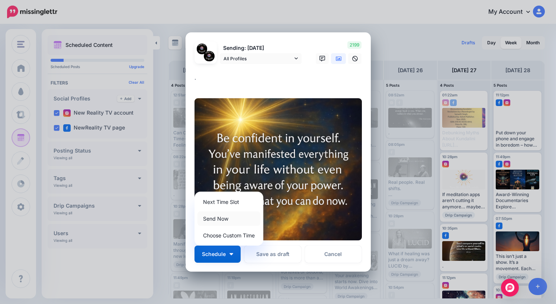 The image size is (556, 304). What do you see at coordinates (229, 202) in the screenshot?
I see `a: Next Time Slot` at bounding box center [229, 202].